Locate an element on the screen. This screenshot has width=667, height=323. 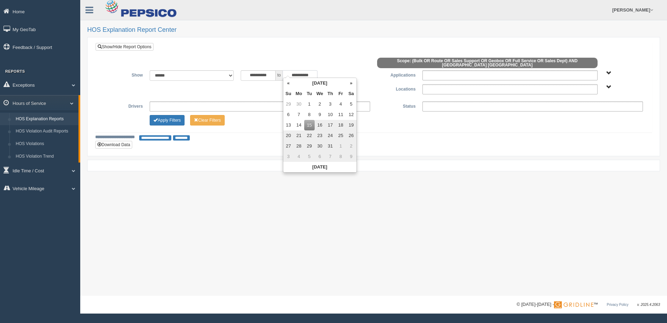
a: Privacy Policy is located at coordinates (618, 304).